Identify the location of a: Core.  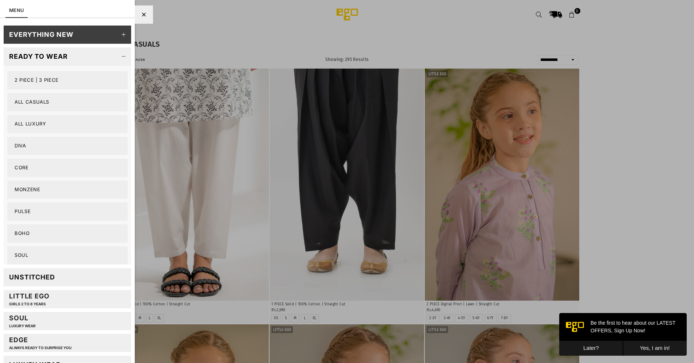
(67, 168).